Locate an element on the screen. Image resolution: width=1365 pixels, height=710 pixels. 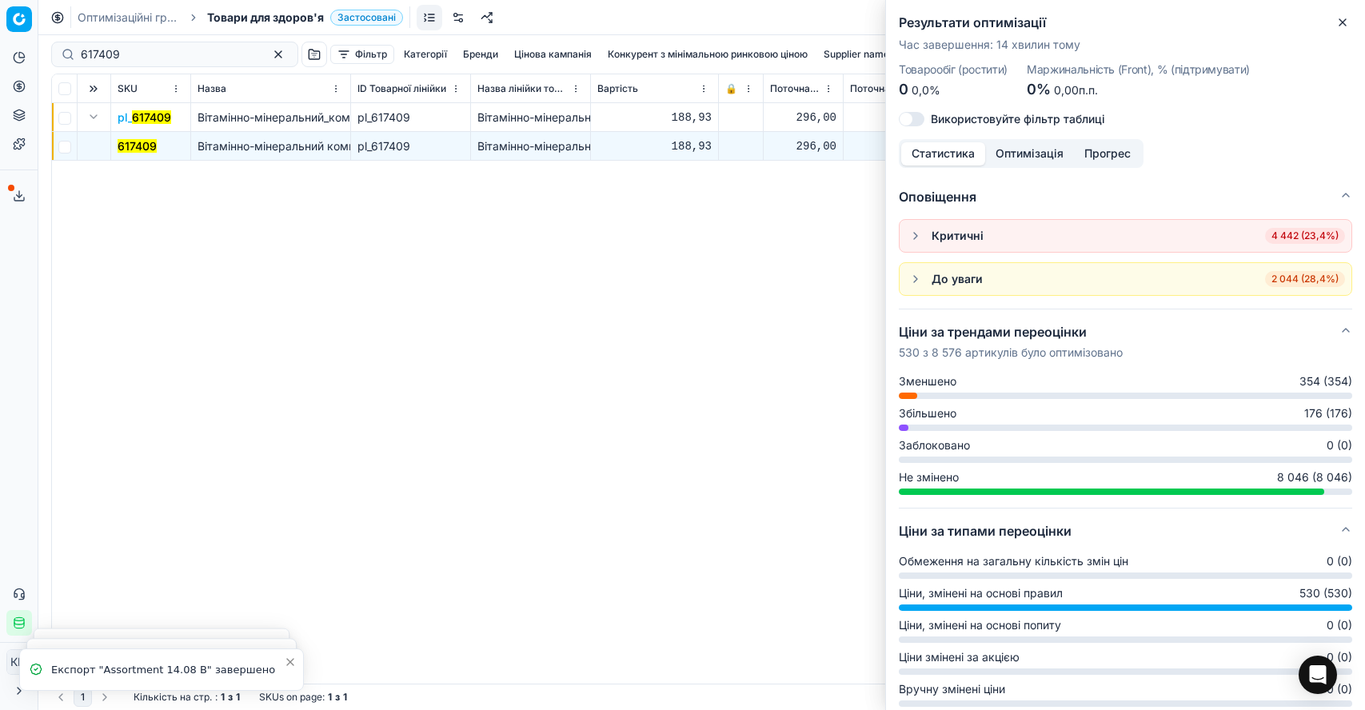
h5: Ціни за трендами переоцінки is located at coordinates (1011, 332).